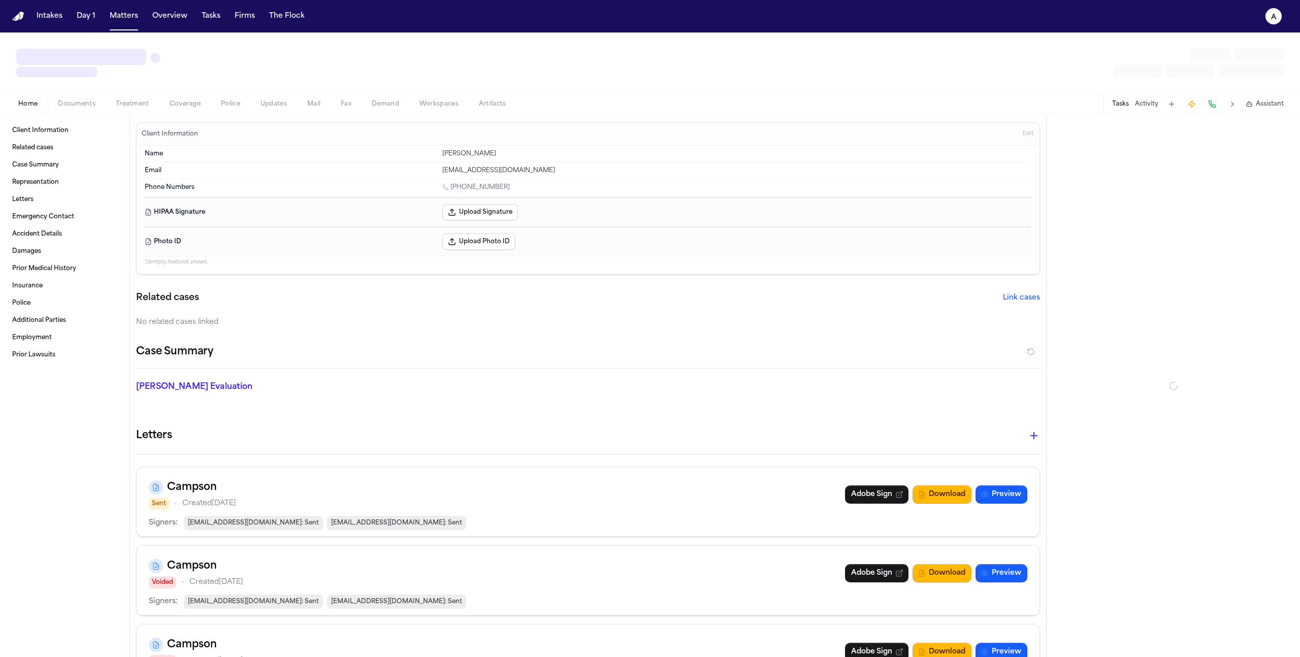  Describe the element at coordinates (64, 251) in the screenshot. I see `a: Damages` at that location.